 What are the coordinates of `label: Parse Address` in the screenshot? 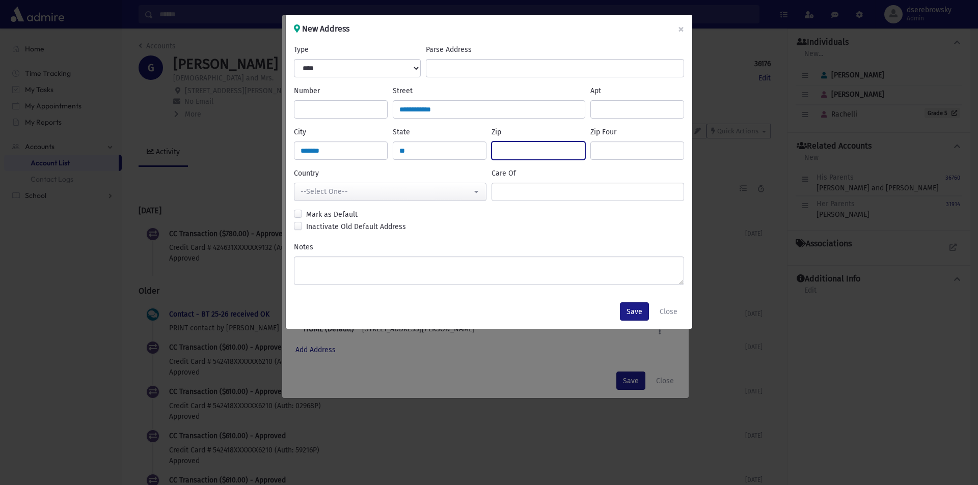 It's located at (449, 49).